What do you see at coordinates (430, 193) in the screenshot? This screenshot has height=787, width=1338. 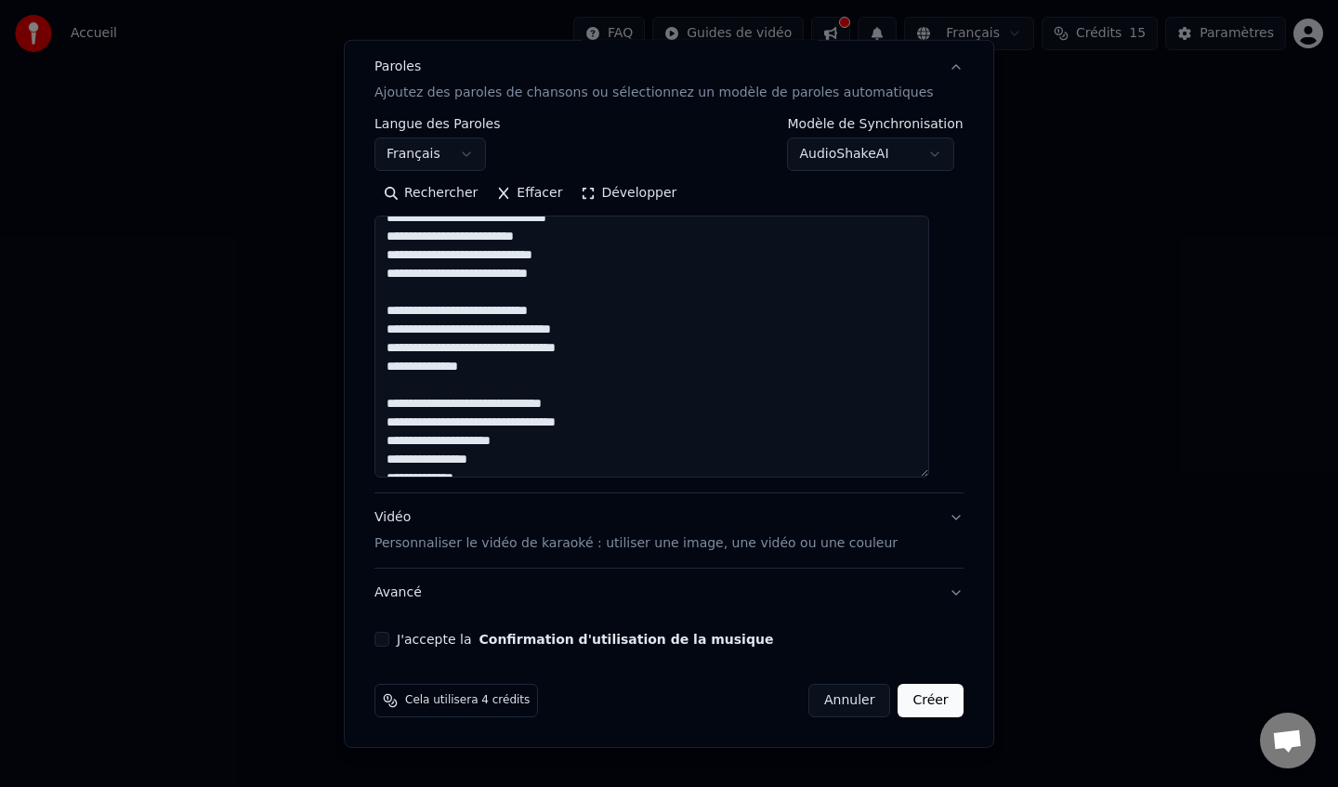 I see `button: Rechercher` at bounding box center [430, 193].